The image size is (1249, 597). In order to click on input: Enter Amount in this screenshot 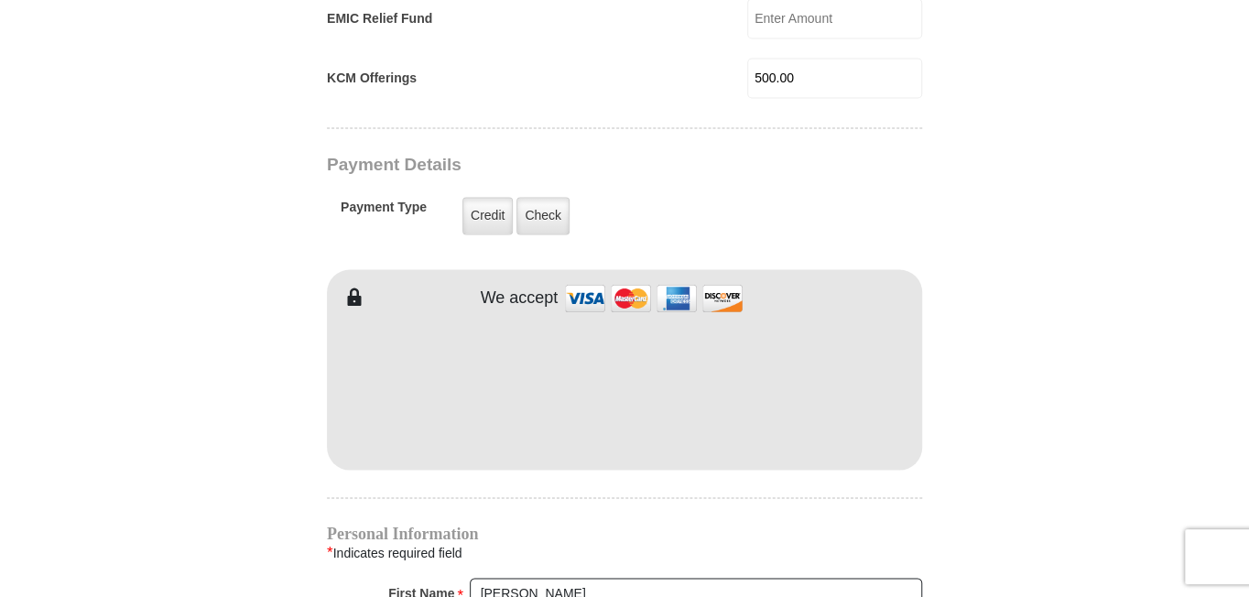, I will do `click(834, 78)`.